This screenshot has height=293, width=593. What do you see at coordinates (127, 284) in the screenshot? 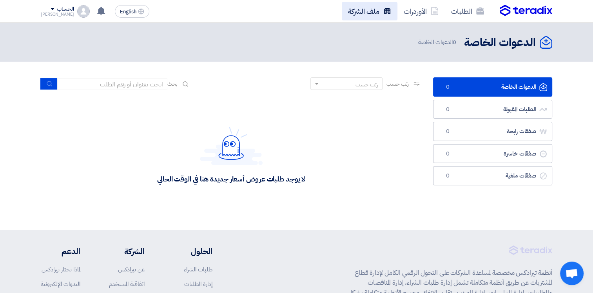
I see `a: اتفاقية المستخدم` at bounding box center [127, 284].